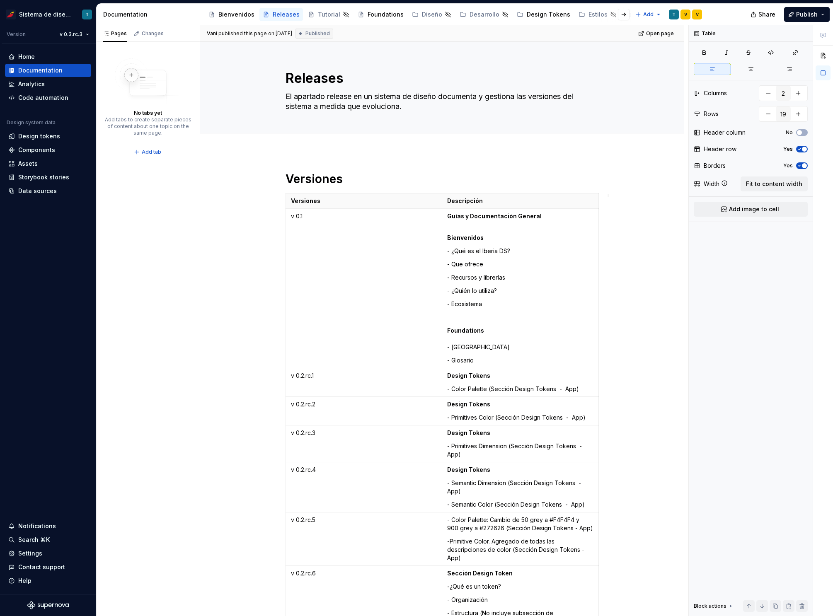 The width and height of the screenshot is (833, 616). Describe the element at coordinates (34, 540) in the screenshot. I see `div: Search ⌘K` at that location.